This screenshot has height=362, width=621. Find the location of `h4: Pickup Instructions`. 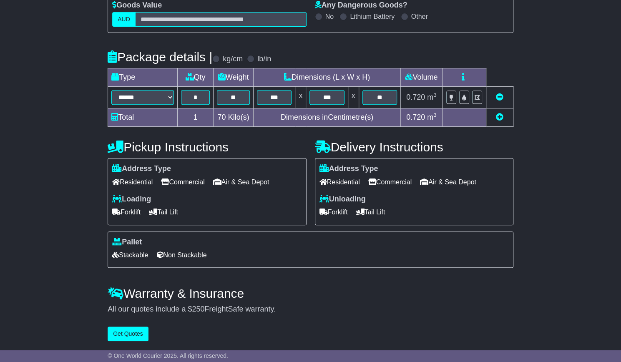

h4: Pickup Instructions is located at coordinates (207, 147).